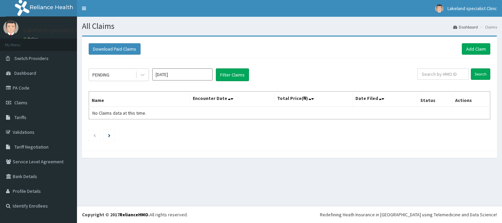 Image resolution: width=502 pixels, height=223 pixels. What do you see at coordinates (488, 27) in the screenshot?
I see `li: Claims` at bounding box center [488, 27].